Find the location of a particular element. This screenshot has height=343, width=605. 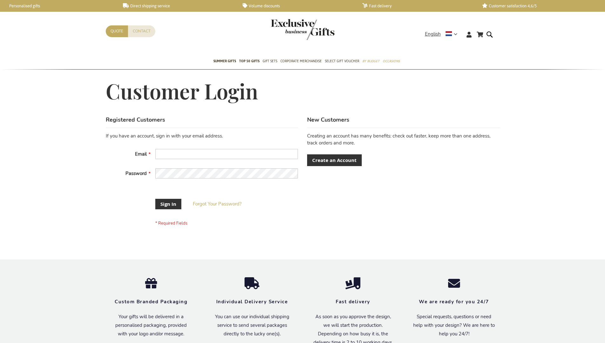

span: Gift Sets is located at coordinates (270, 61).